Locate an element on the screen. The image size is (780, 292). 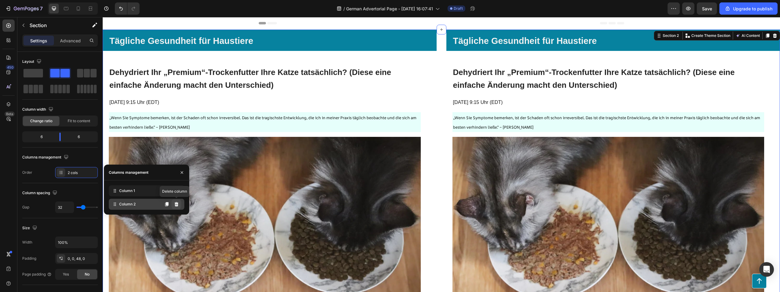
p: 7 is located at coordinates (41, 9).